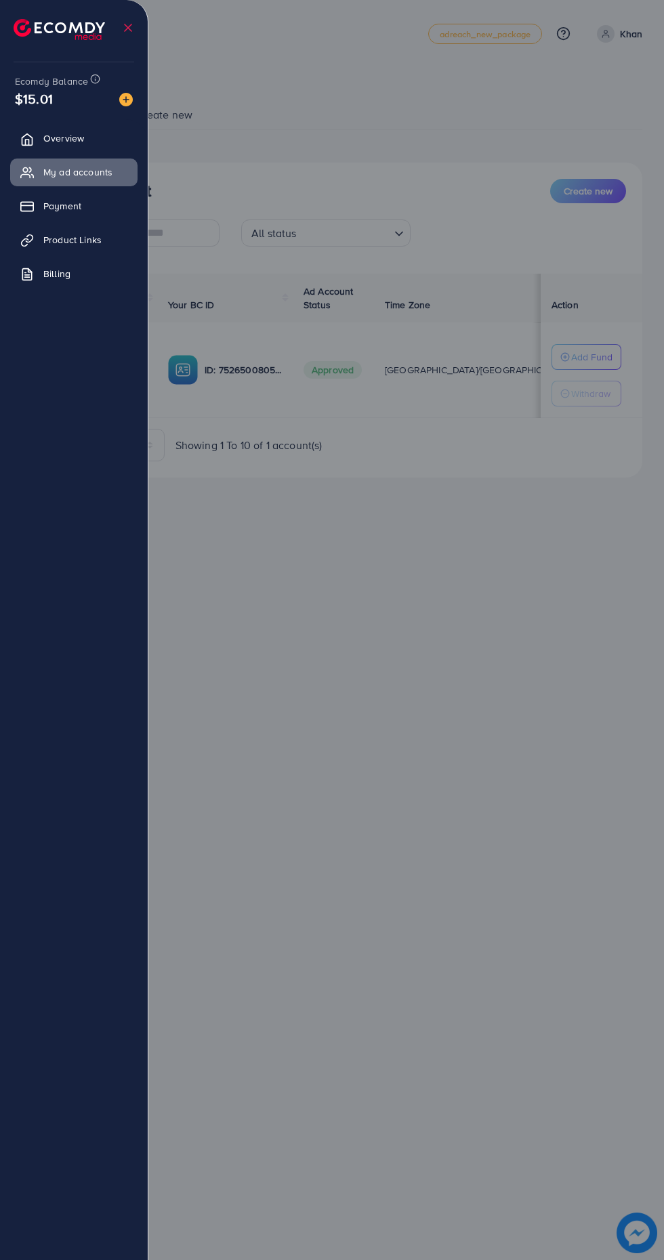 The height and width of the screenshot is (1260, 664). I want to click on span: Product Links, so click(72, 240).